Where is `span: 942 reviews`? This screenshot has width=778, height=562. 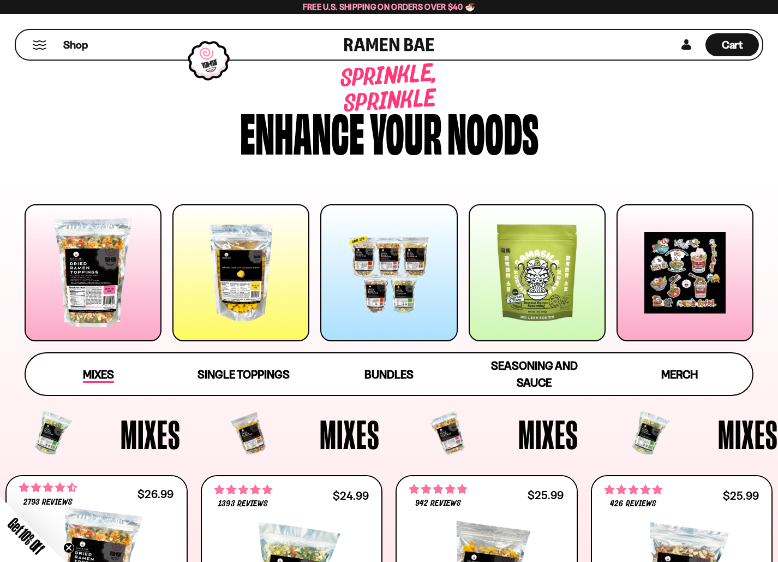 span: 942 reviews is located at coordinates (438, 503).